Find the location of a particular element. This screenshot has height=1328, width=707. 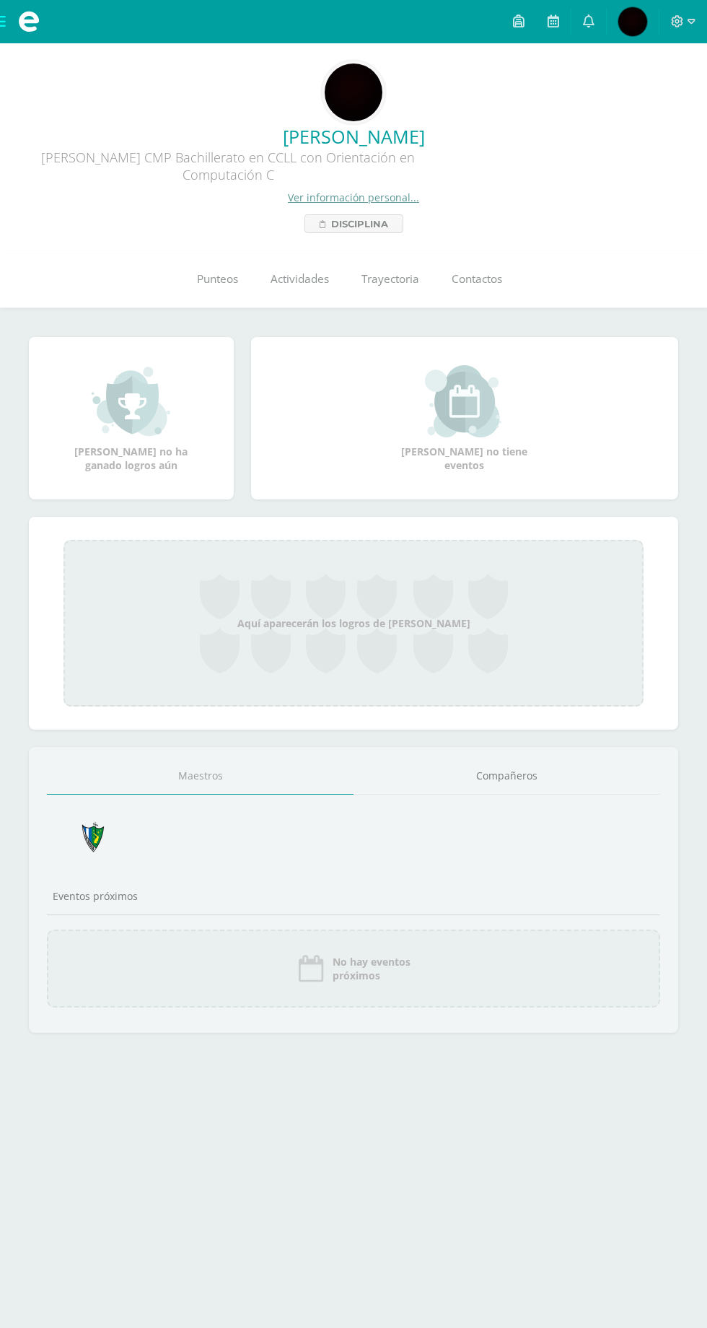

span: Trayectoria is located at coordinates (390, 279).